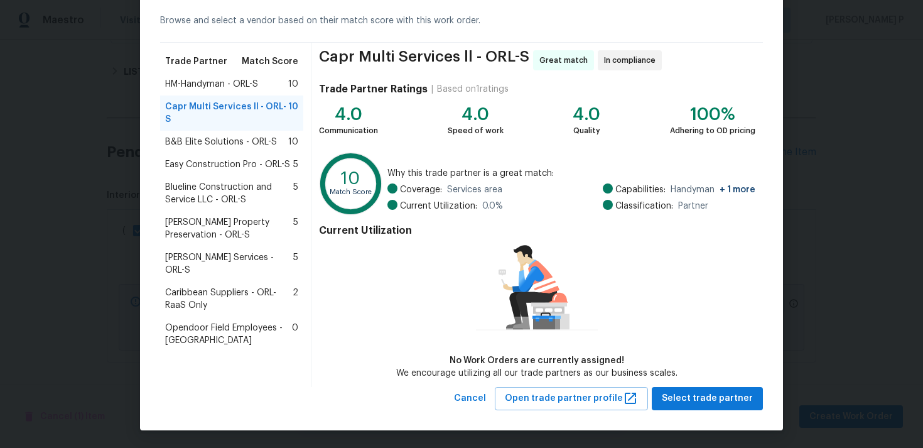 The image size is (923, 448). Describe the element at coordinates (438, 206) in the screenshot. I see `span: Current Utilization:` at that location.